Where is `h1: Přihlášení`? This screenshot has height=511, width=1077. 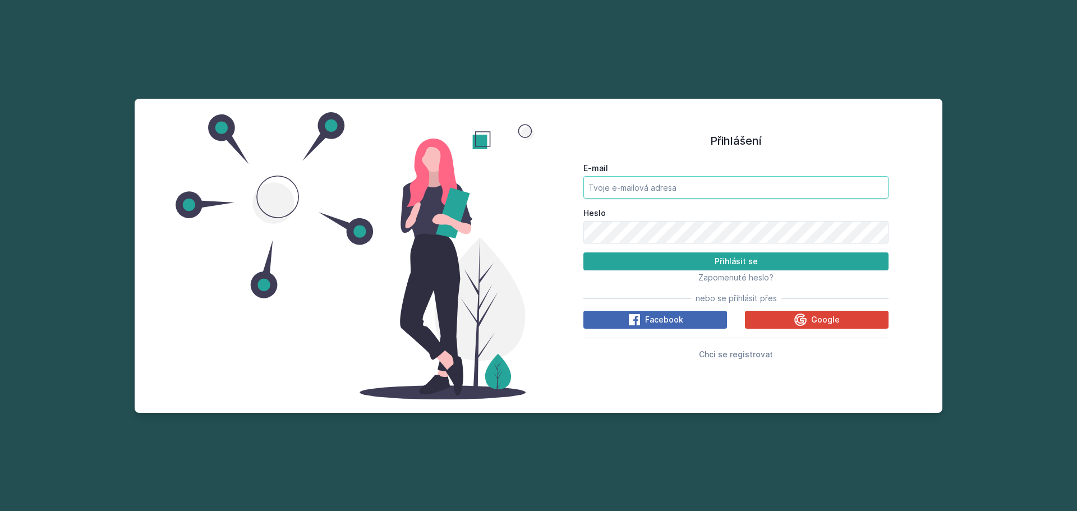
h1: Přihlášení is located at coordinates (736, 141).